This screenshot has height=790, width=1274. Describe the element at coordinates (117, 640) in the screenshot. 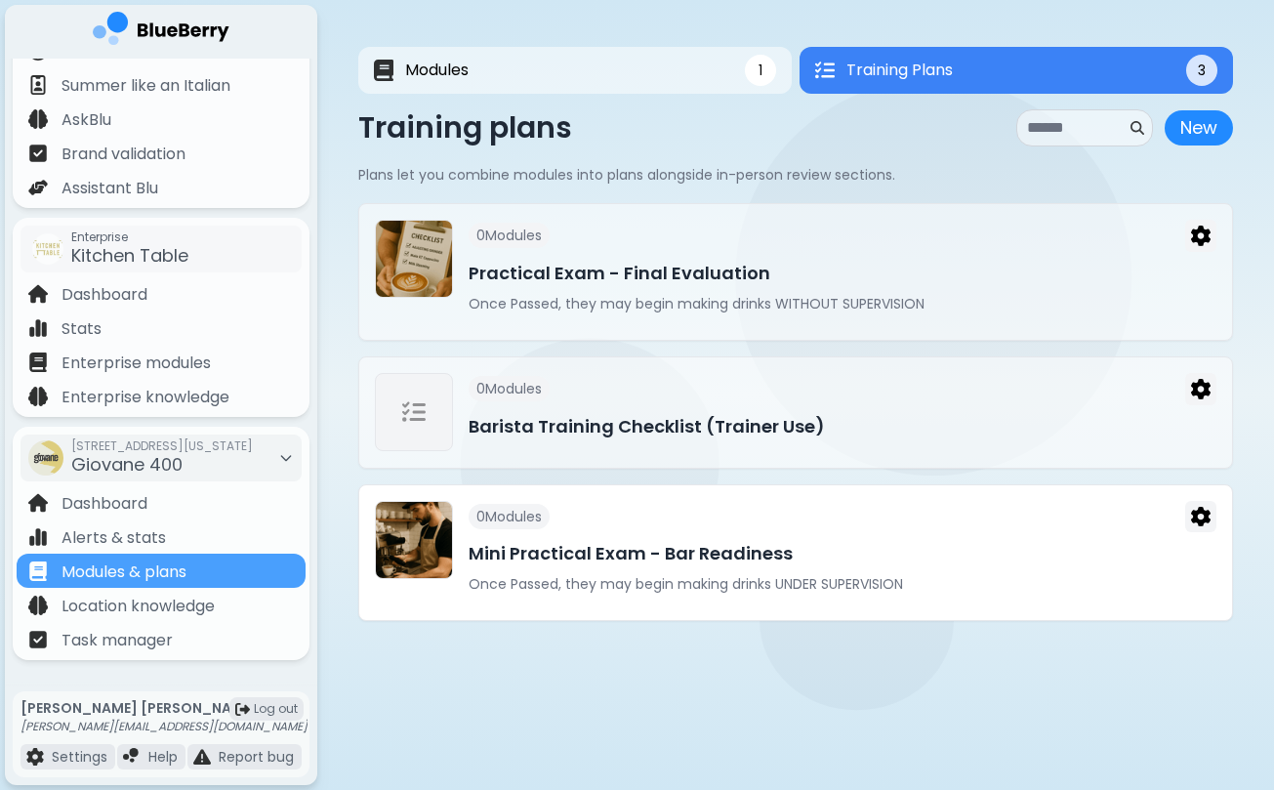

I see `p: Task manager` at that location.